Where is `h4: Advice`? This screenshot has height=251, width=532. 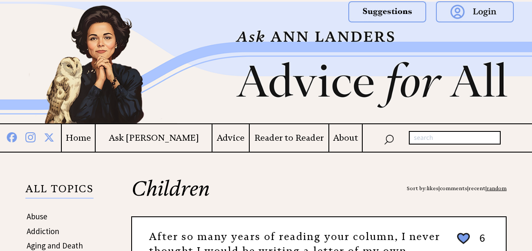 h4: Advice is located at coordinates (231, 138).